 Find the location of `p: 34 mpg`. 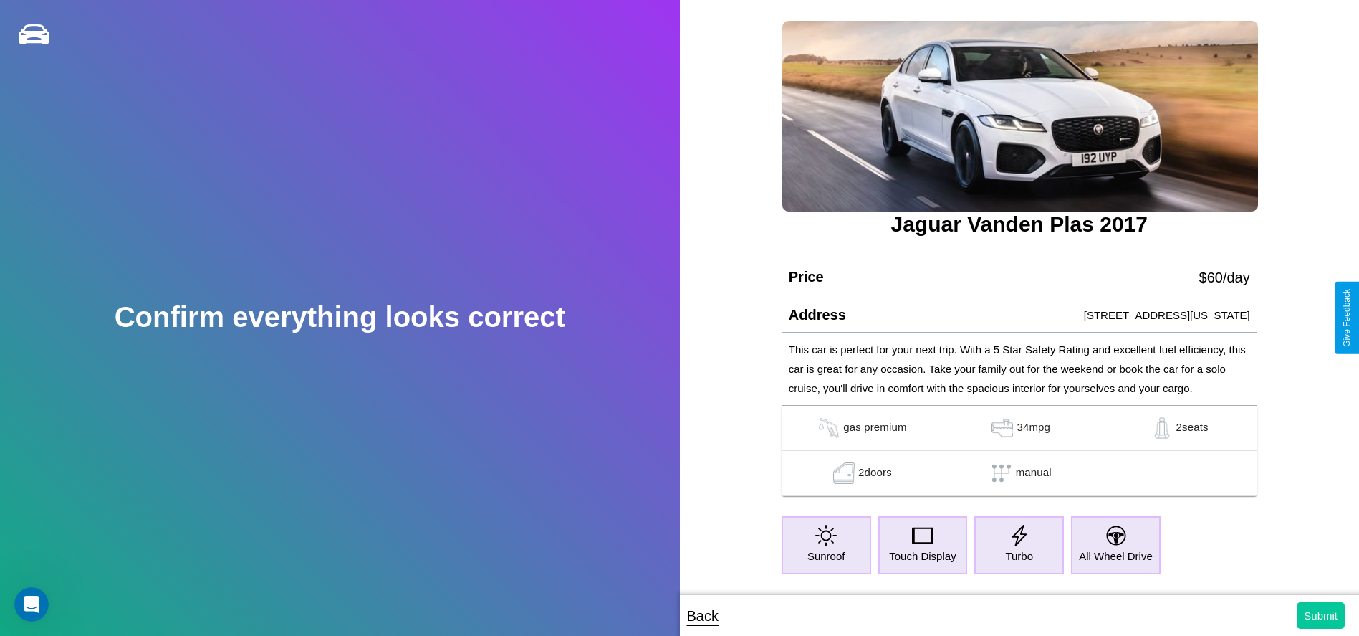

p: 34 mpg is located at coordinates (1033, 428).